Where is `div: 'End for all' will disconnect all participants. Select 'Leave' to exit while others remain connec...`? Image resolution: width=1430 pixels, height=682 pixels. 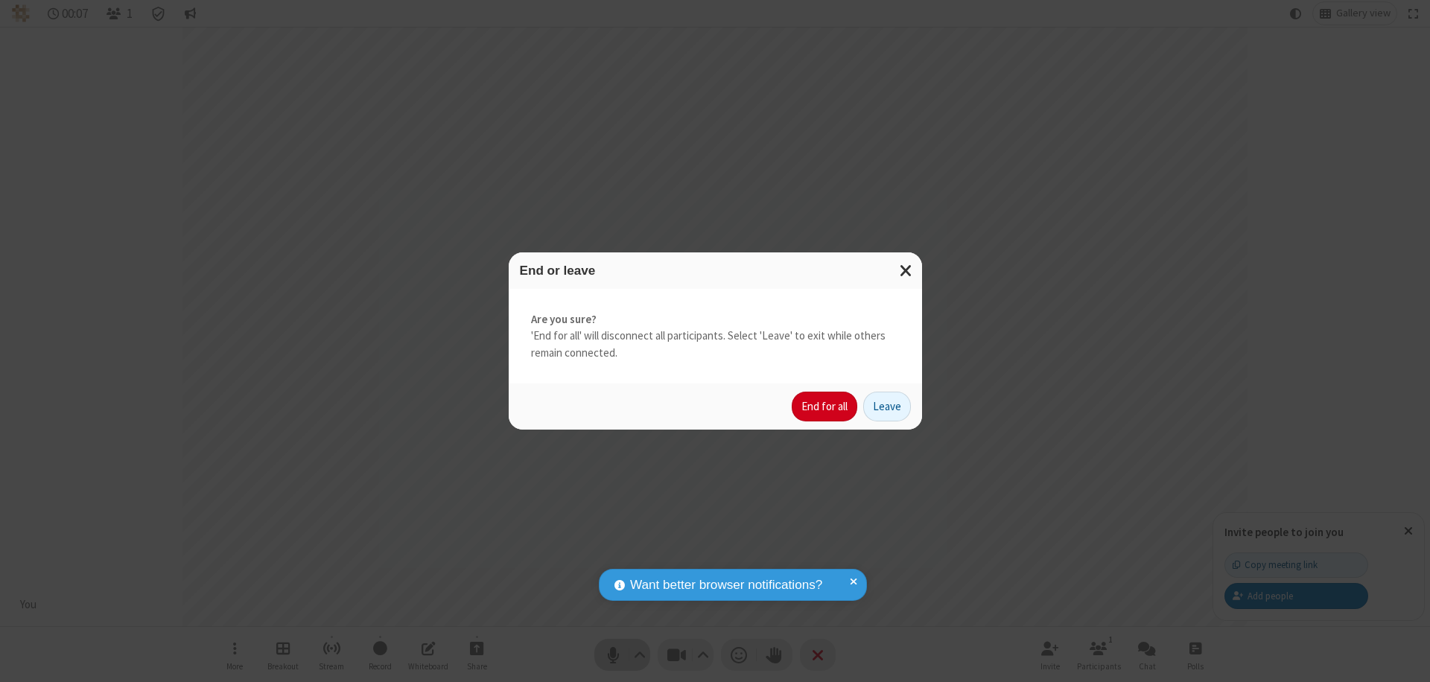 div: 'End for all' will disconnect all participants. Select 'Leave' to exit while others remain connec... is located at coordinates (715, 337).